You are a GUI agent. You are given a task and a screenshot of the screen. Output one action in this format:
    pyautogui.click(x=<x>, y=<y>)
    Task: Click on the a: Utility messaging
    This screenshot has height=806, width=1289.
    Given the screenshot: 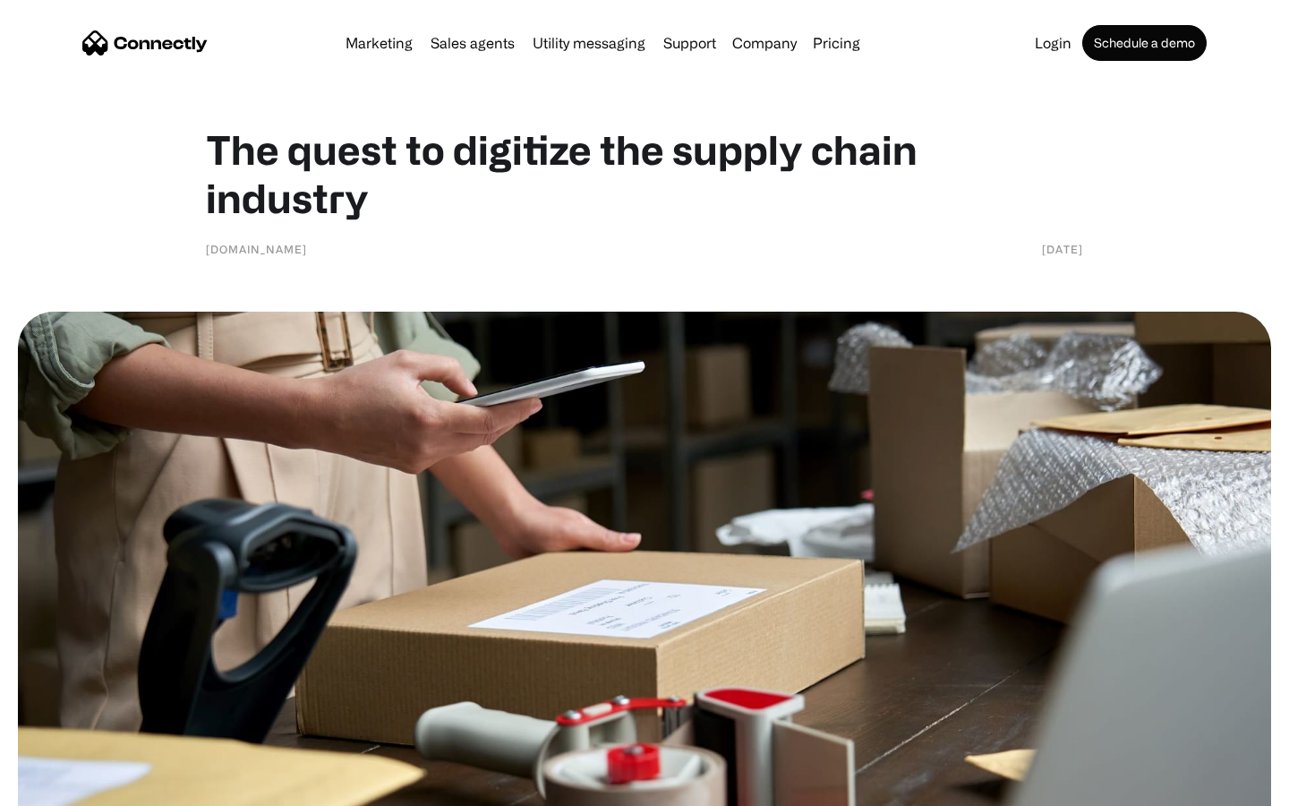 What is the action you would take?
    pyautogui.click(x=589, y=43)
    